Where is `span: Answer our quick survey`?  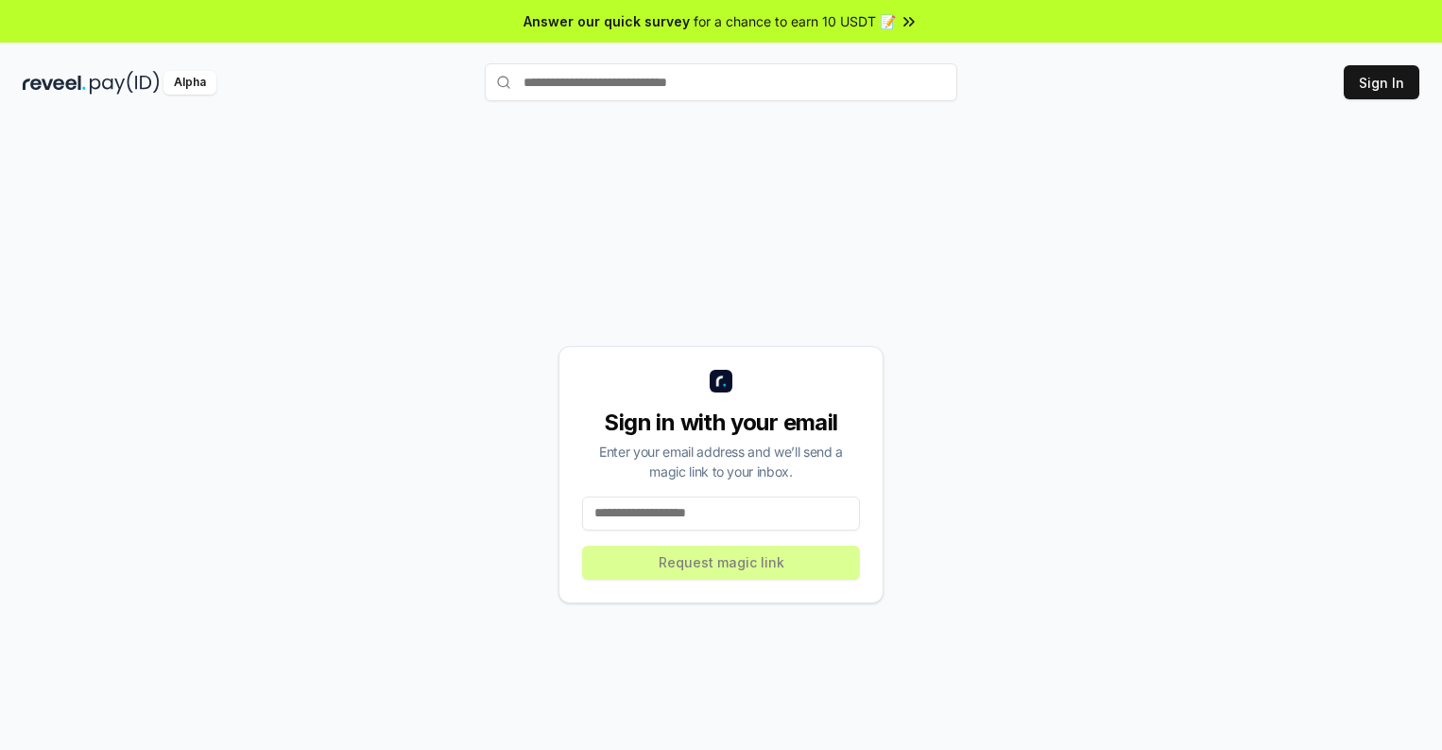 span: Answer our quick survey is located at coordinates (607, 21).